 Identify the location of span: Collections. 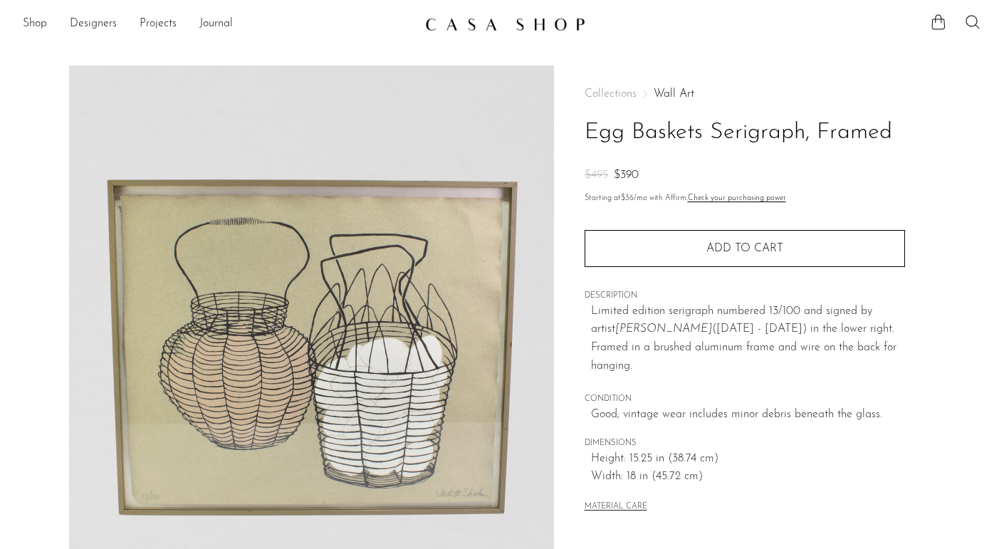
(610, 94).